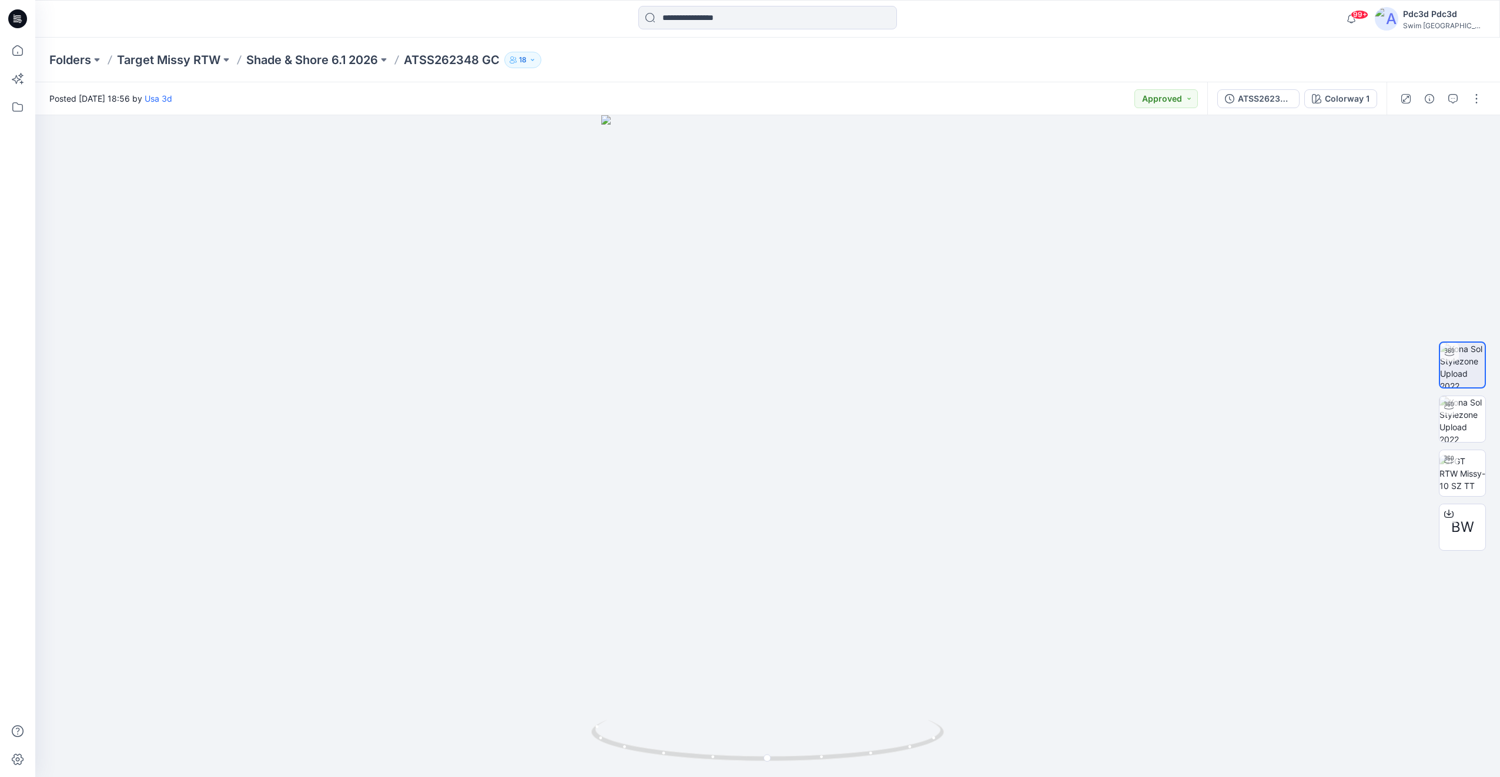 This screenshot has height=777, width=1500. I want to click on p: 18, so click(522, 60).